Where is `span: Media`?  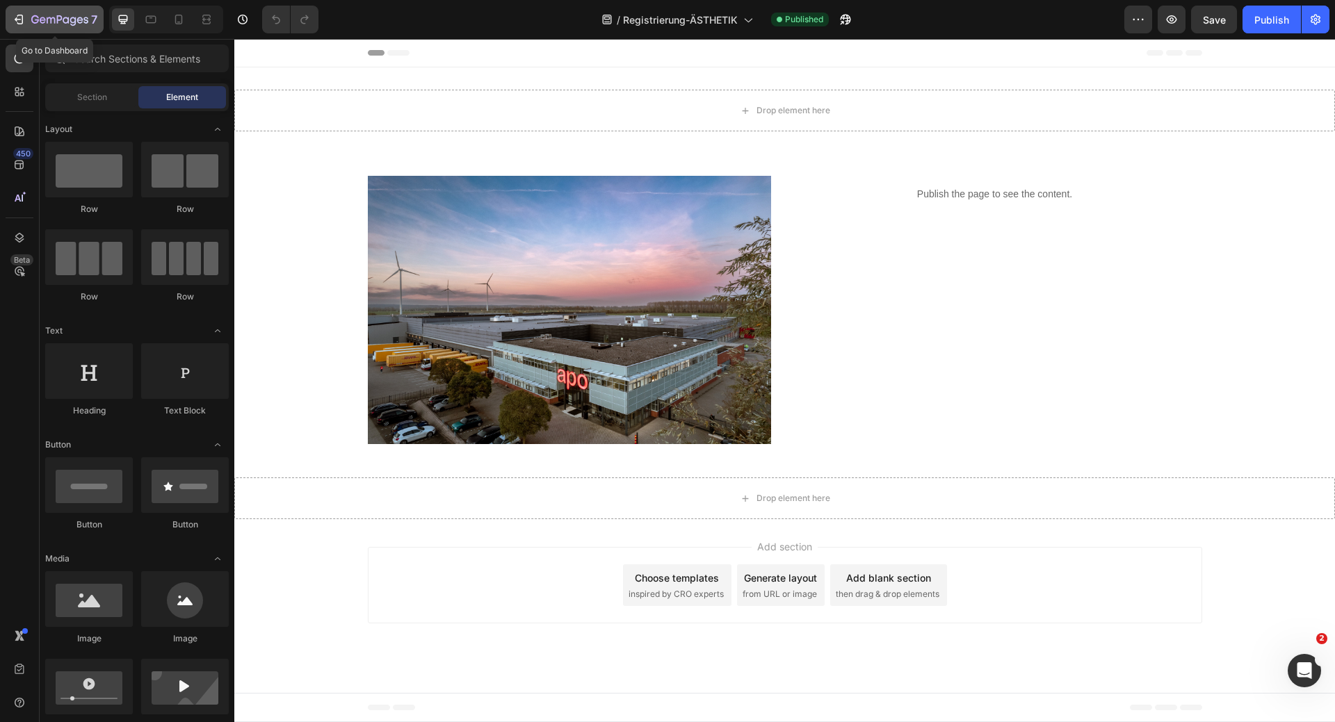
span: Media is located at coordinates (57, 559).